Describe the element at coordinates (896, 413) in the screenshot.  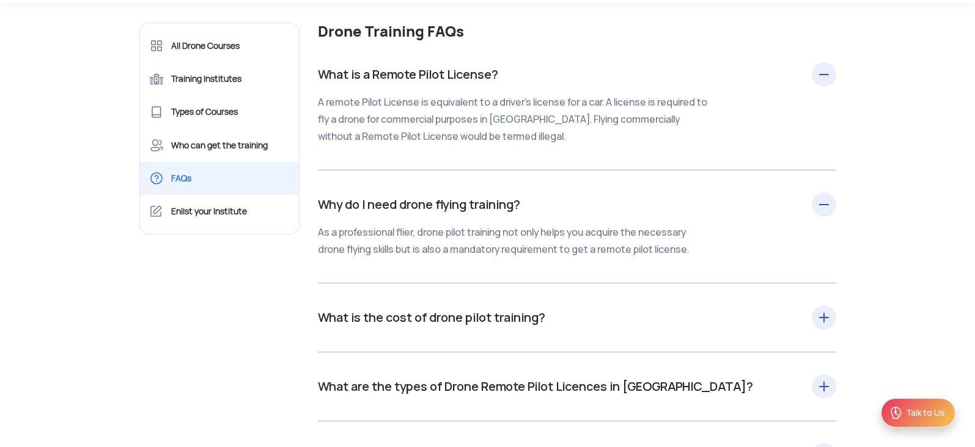
I see `img: ic_Support.svg` at that location.